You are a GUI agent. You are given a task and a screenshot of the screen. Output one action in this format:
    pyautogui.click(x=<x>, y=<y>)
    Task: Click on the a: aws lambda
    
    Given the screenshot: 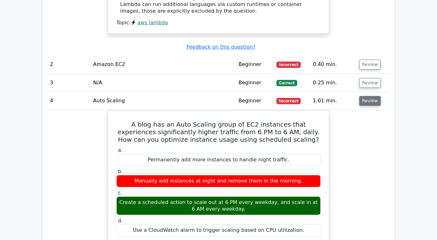 What is the action you would take?
    pyautogui.click(x=153, y=22)
    